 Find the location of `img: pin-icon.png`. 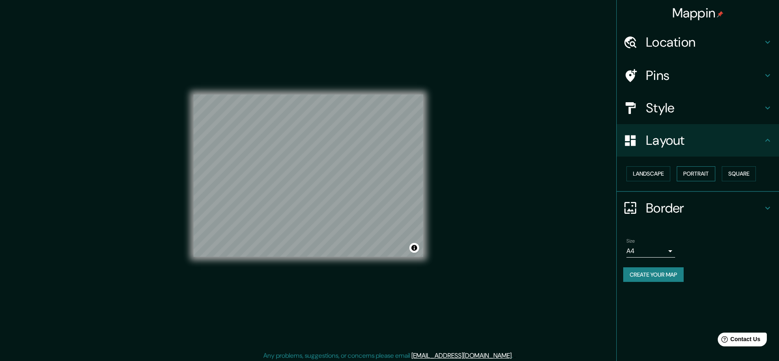

img: pin-icon.png is located at coordinates (720, 14).